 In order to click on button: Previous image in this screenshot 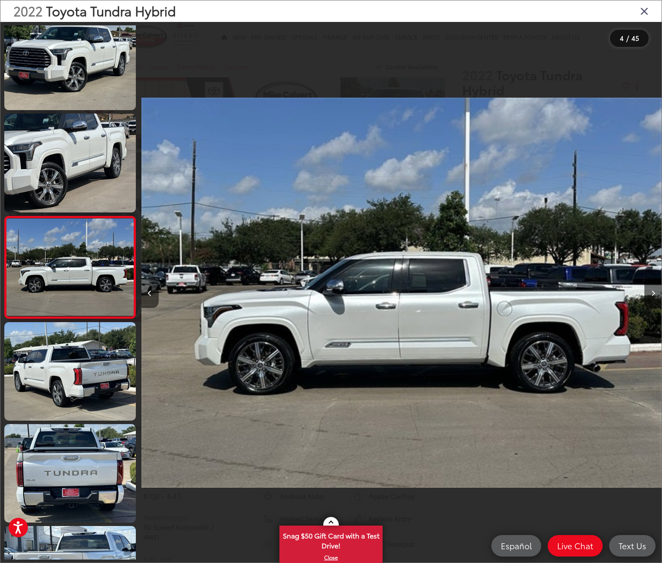, I will do `click(150, 293)`.